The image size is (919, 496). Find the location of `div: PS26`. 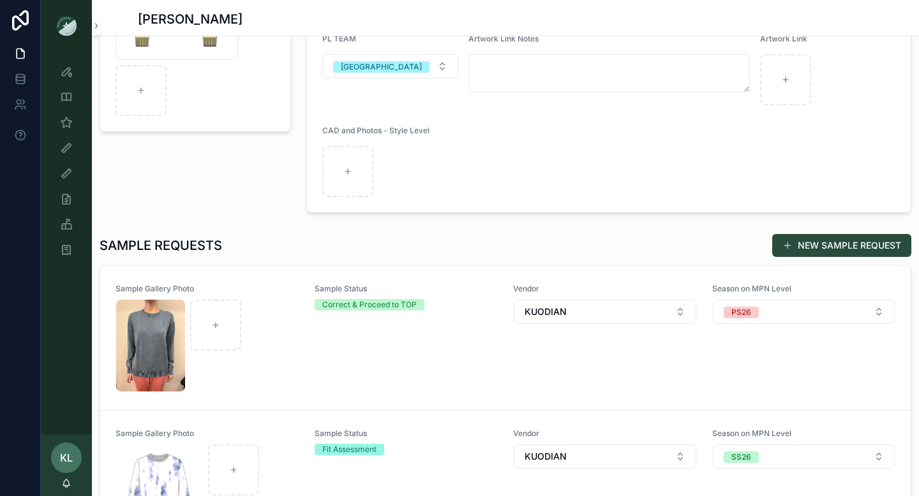

div: PS26 is located at coordinates (741, 313).